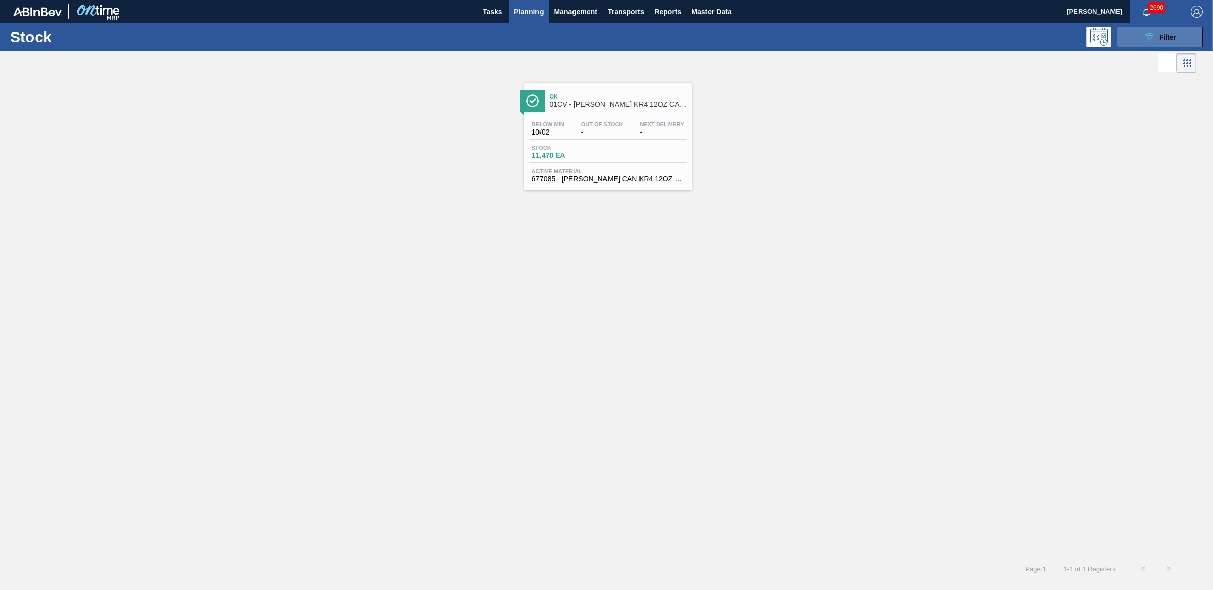 This screenshot has height=590, width=1213. I want to click on span: Out Of Stock, so click(602, 124).